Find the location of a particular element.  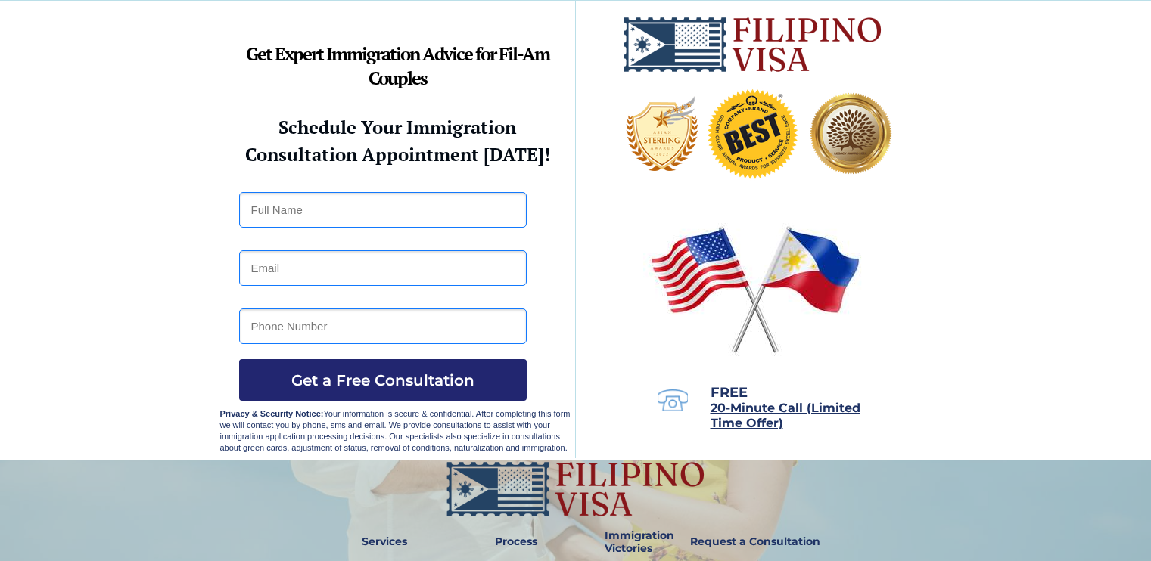

input: Full Name is located at coordinates (383, 210).